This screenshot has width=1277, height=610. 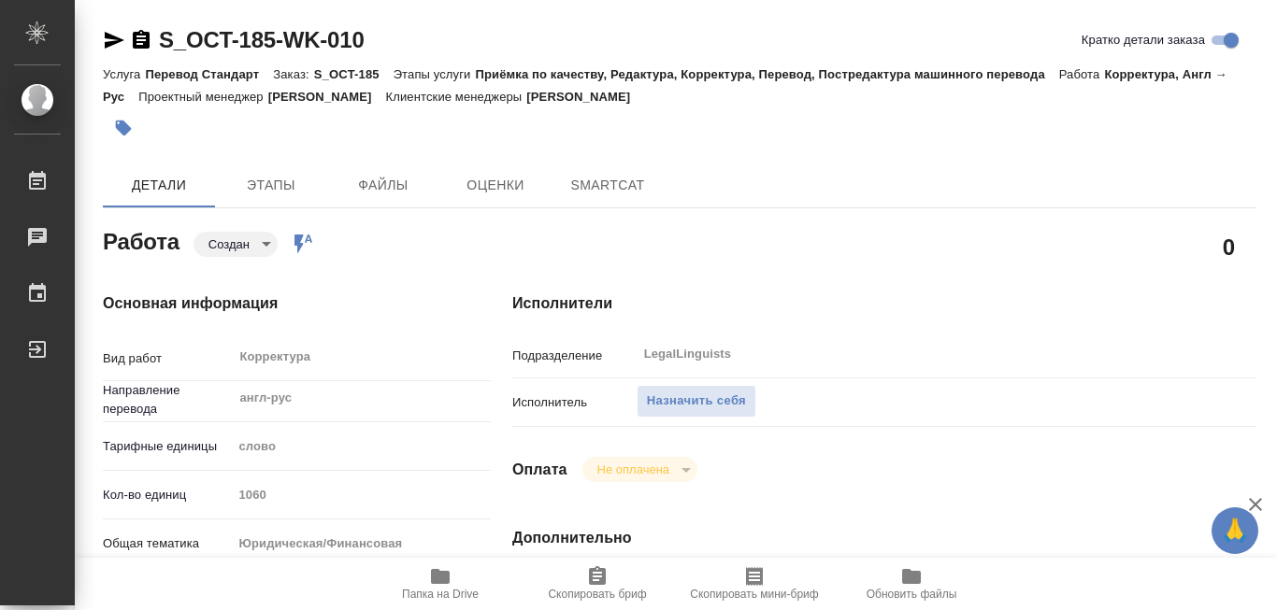 What do you see at coordinates (597, 584) in the screenshot?
I see `button: Скопировать бриф` at bounding box center [597, 584].